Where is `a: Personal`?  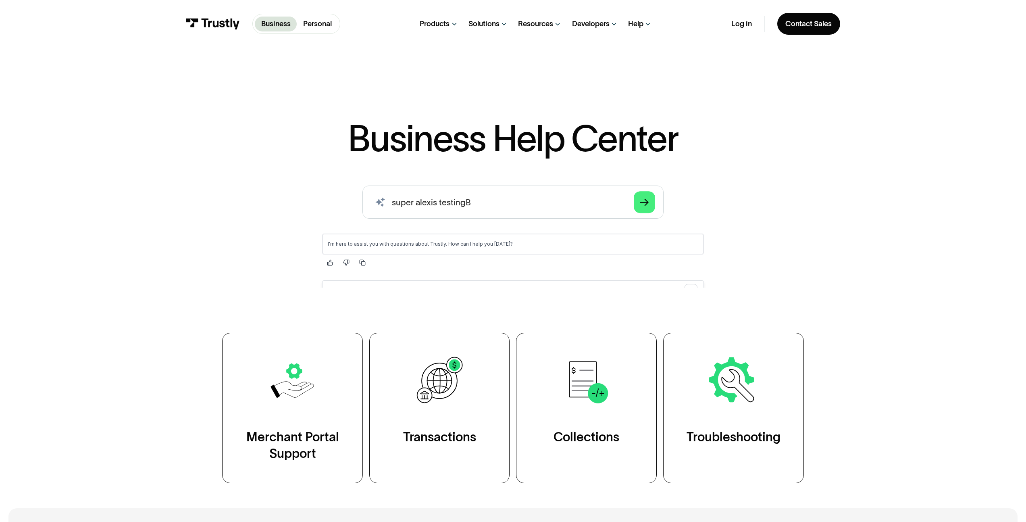
a: Personal is located at coordinates (317, 24).